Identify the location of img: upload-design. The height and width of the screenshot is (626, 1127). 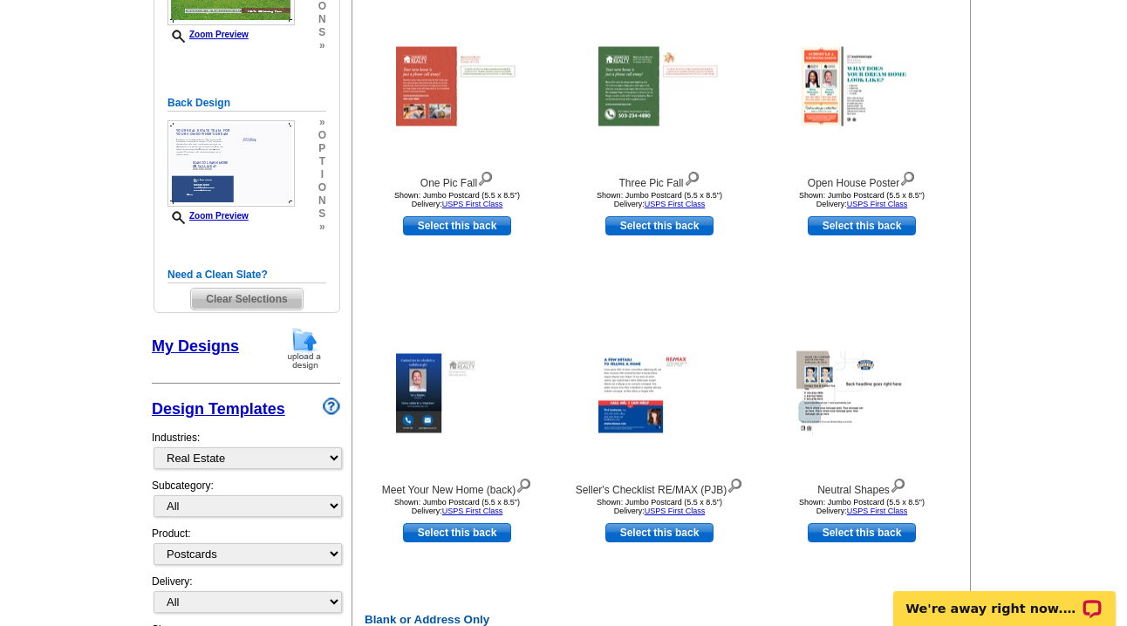
(304, 348).